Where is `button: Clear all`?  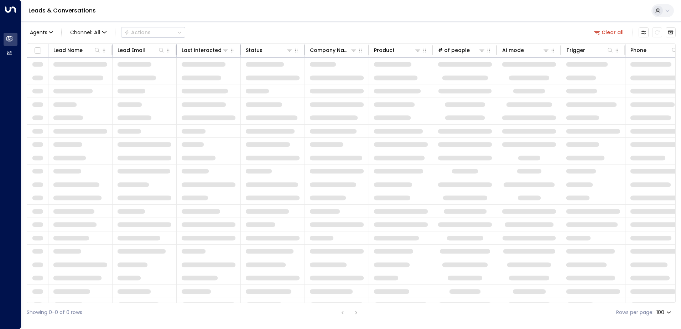
button: Clear all is located at coordinates (609, 32).